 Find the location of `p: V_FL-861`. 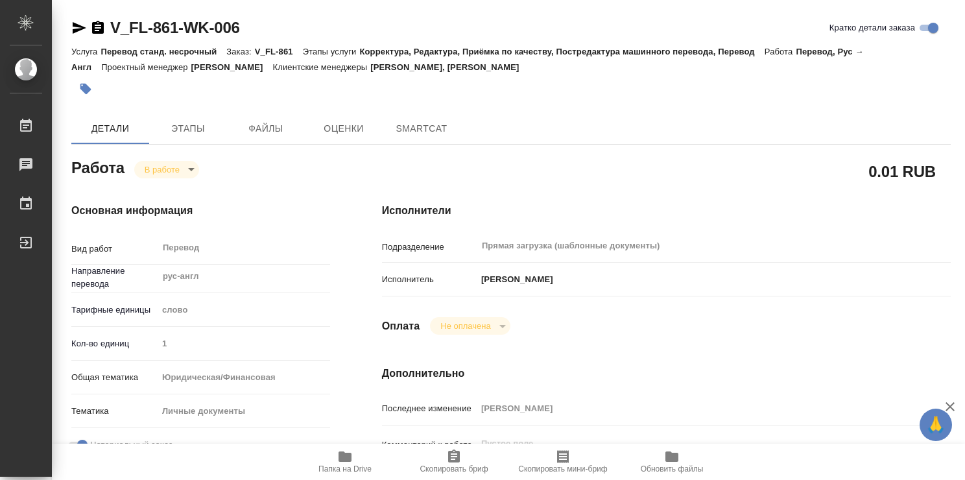

p: V_FL-861 is located at coordinates (279, 51).